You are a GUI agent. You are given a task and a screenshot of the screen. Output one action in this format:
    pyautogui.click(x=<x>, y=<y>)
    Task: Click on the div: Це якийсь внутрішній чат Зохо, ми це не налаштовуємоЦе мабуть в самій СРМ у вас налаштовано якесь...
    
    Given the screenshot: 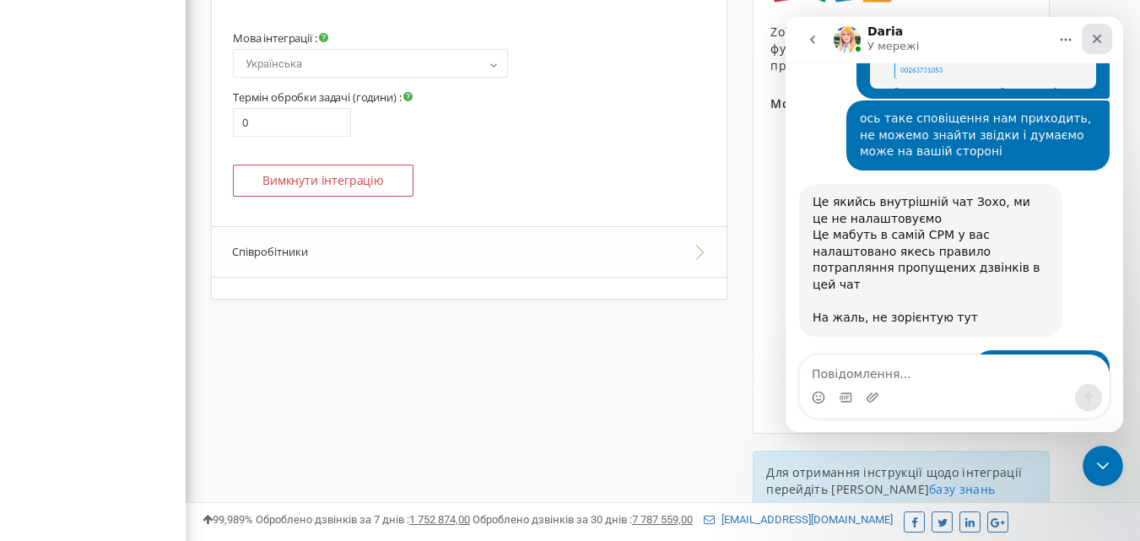 What is the action you would take?
    pyautogui.click(x=145, y=243)
    